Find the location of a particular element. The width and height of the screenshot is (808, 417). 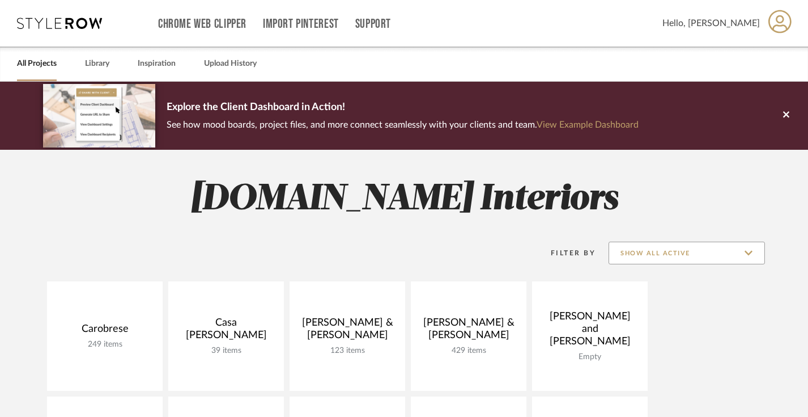

a: Inspiration is located at coordinates (156, 63).